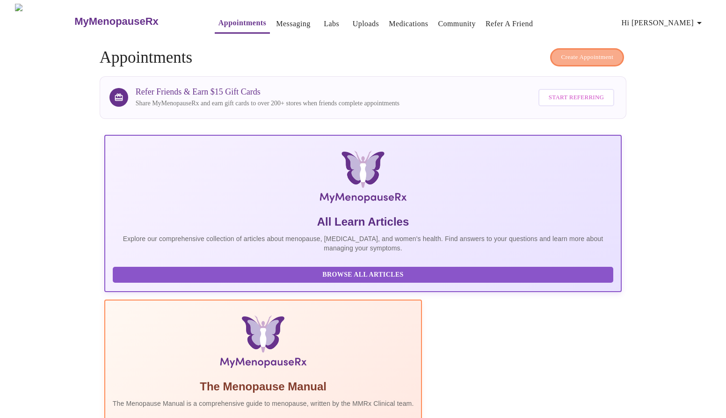 Image resolution: width=726 pixels, height=418 pixels. What do you see at coordinates (577, 97) in the screenshot?
I see `span: Start Referring` at bounding box center [577, 97].